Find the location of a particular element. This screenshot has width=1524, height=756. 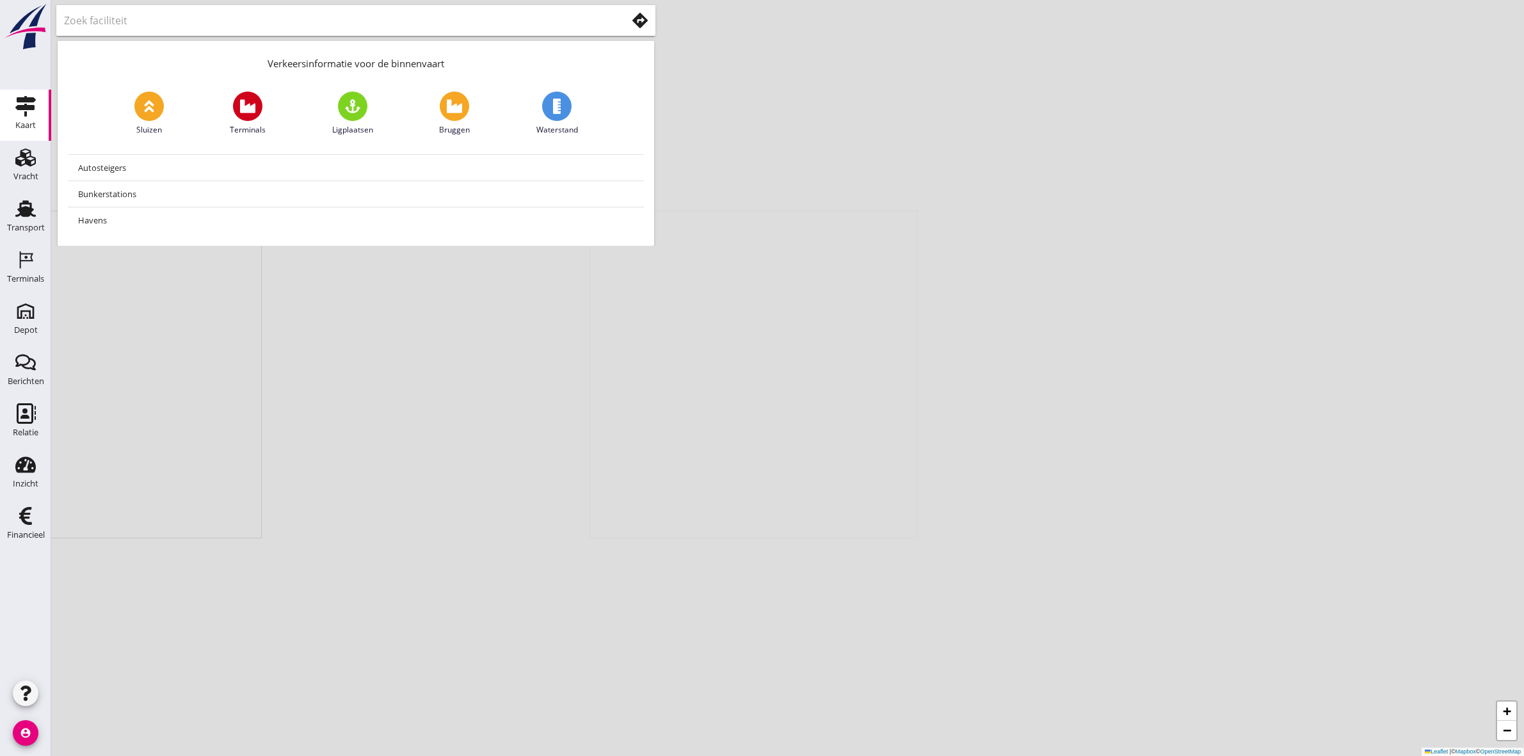

a: Terminals is located at coordinates (248, 113).